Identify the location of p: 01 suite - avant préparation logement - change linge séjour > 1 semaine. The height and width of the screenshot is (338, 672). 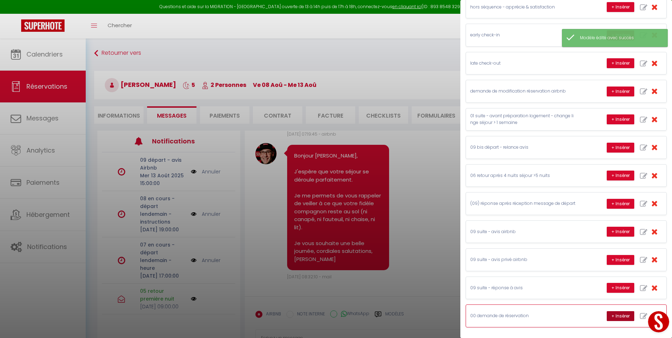
(523, 119).